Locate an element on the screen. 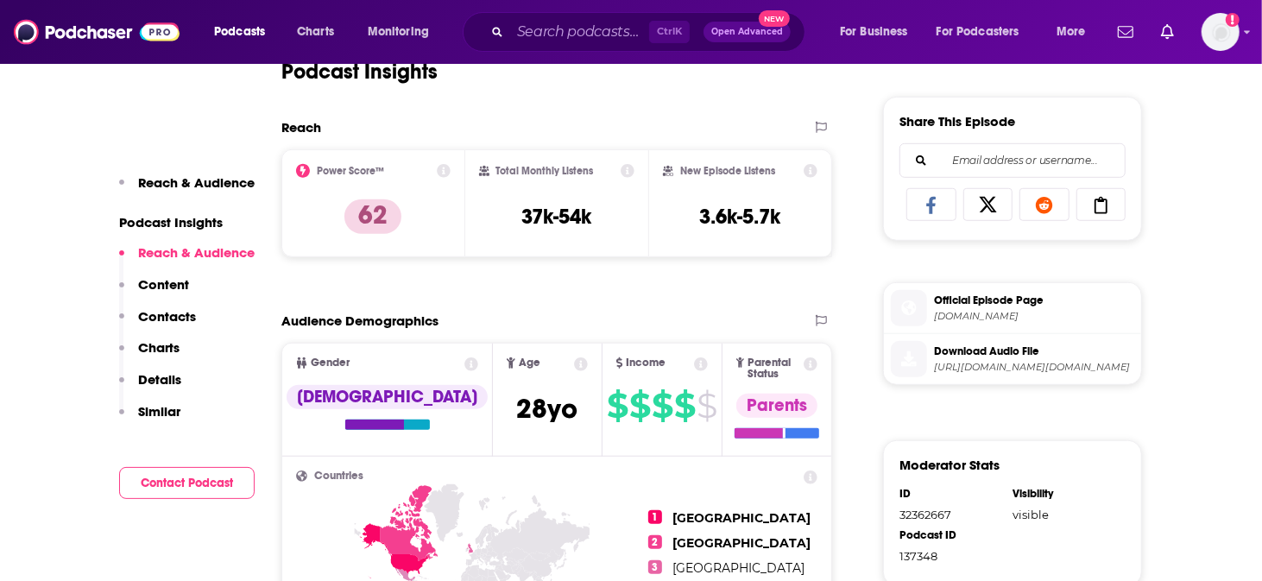 The height and width of the screenshot is (581, 1262). span: For Podcasters is located at coordinates (978, 32).